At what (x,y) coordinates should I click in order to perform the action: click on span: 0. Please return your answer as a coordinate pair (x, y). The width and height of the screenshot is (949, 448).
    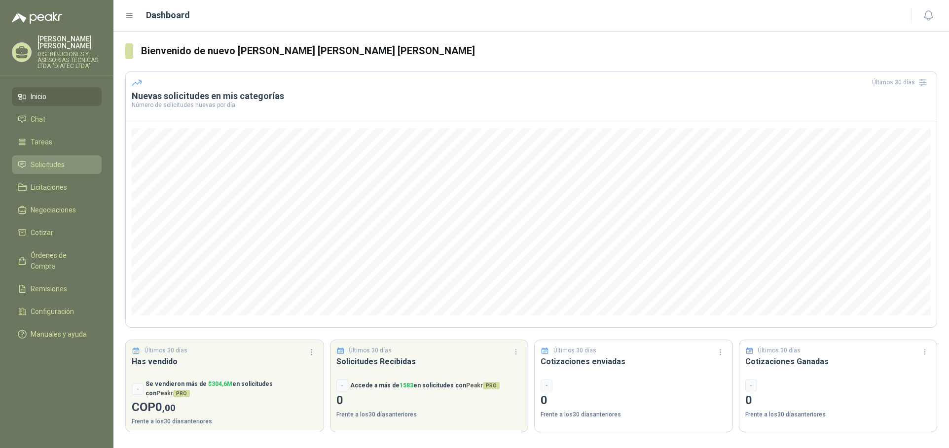
    Looking at the image, I should click on (165, 408).